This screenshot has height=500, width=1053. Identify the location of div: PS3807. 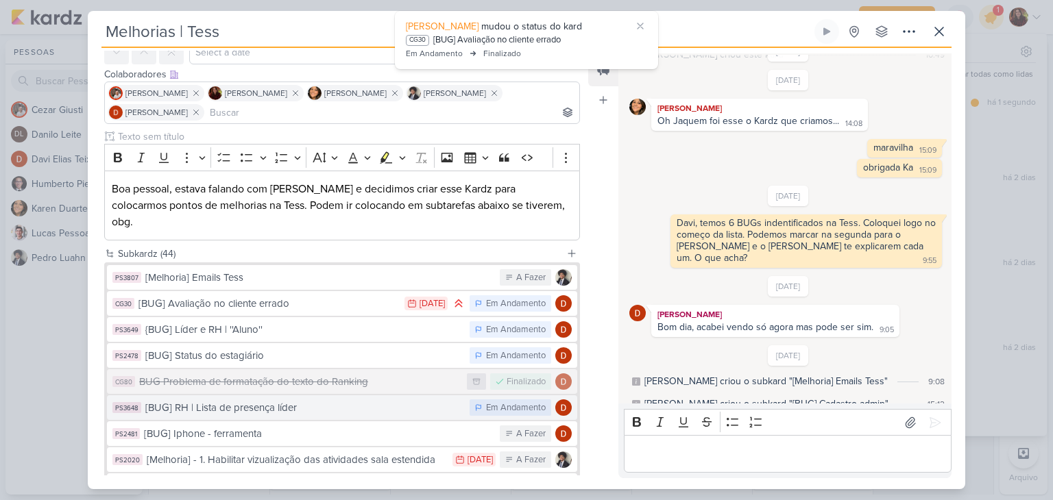
(127, 278).